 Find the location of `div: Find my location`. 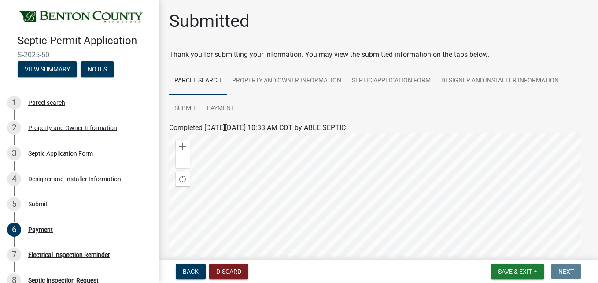

div: Find my location is located at coordinates (183, 179).